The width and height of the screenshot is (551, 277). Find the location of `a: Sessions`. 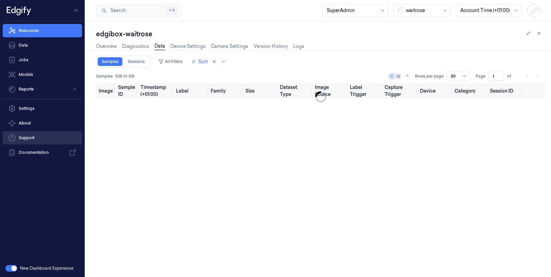

a: Sessions is located at coordinates (136, 62).